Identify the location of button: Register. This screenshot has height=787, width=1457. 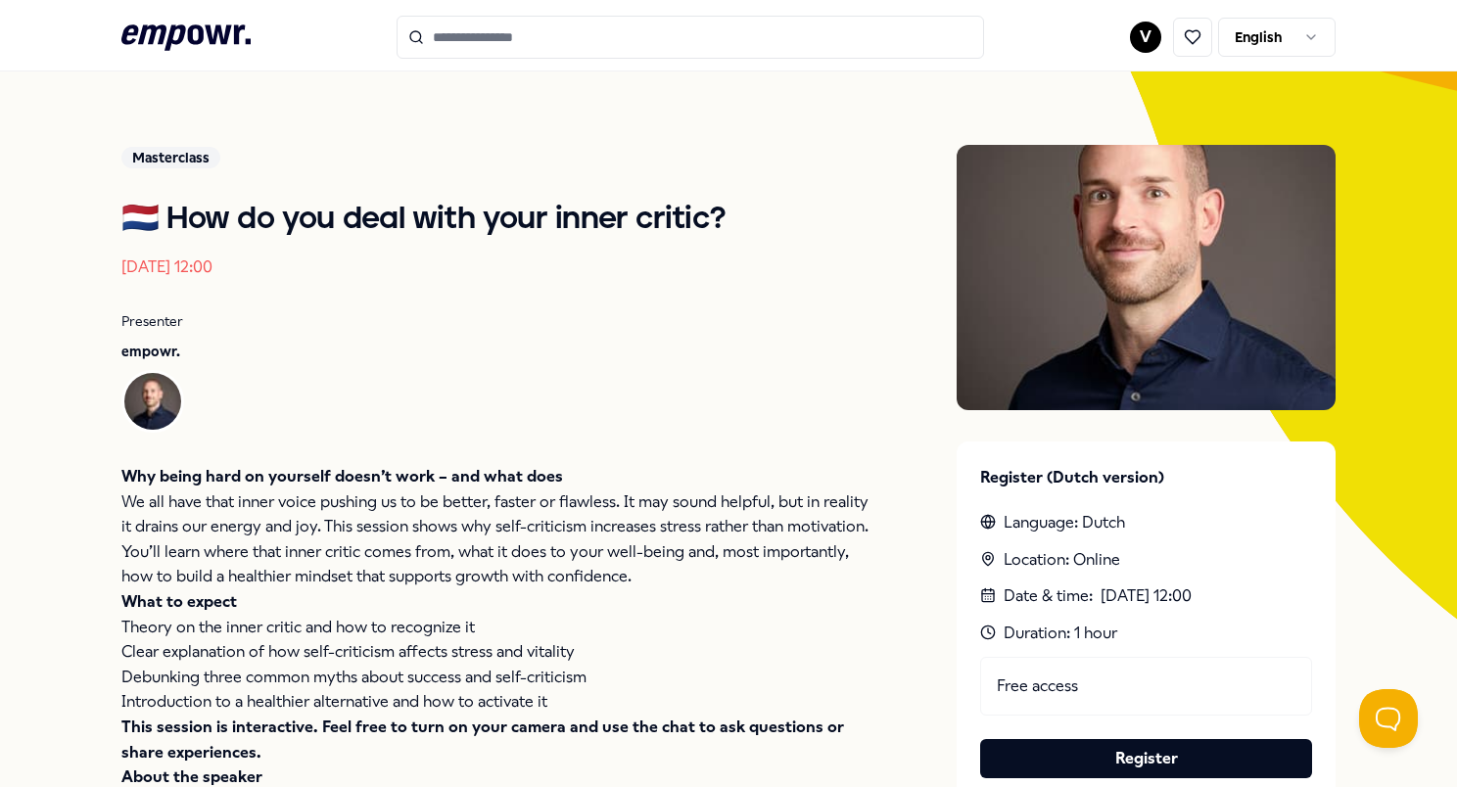
(1146, 759).